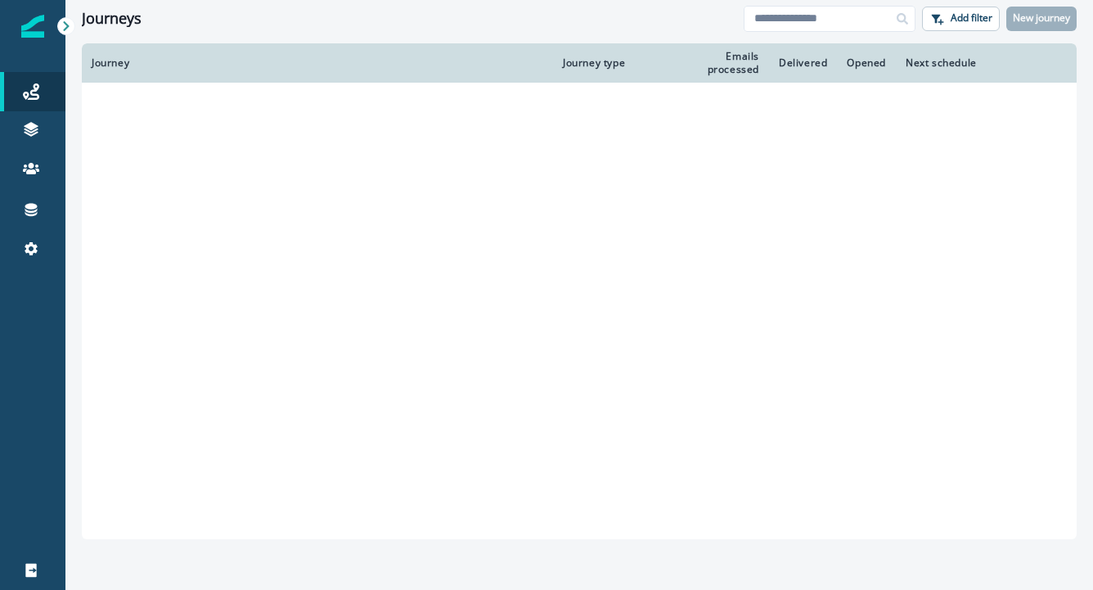  Describe the element at coordinates (608, 63) in the screenshot. I see `div: Journey type` at that location.